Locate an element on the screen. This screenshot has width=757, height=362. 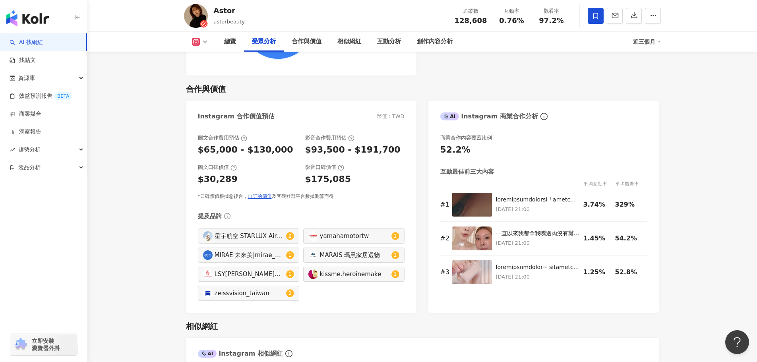
div: 一直以來我都拿我嘴邊肉沒有辦法，減肥沒用、按摩沒用、電音派對有拉提，但還是有肉感。終於現在有ONDA超微波這個技術，可以針對處理局部脂肪，還能同步緊緻肌膚。 之前在 @returnclinic ... is located at coordinates (538, 234).